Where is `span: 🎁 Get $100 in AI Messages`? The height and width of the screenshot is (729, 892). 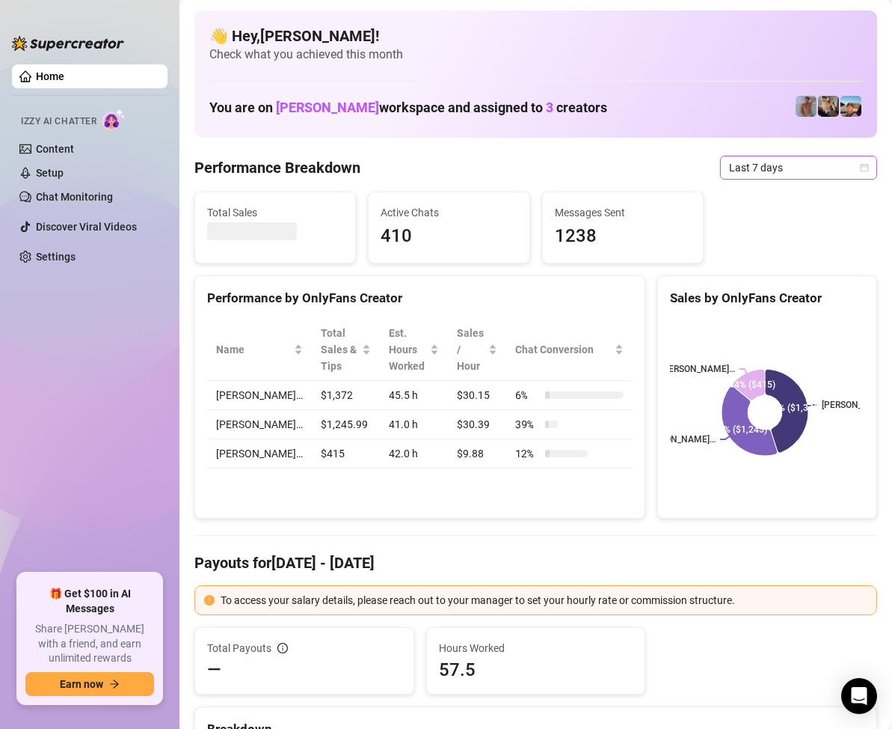 span: 🎁 Get $100 in AI Messages is located at coordinates (90, 601).